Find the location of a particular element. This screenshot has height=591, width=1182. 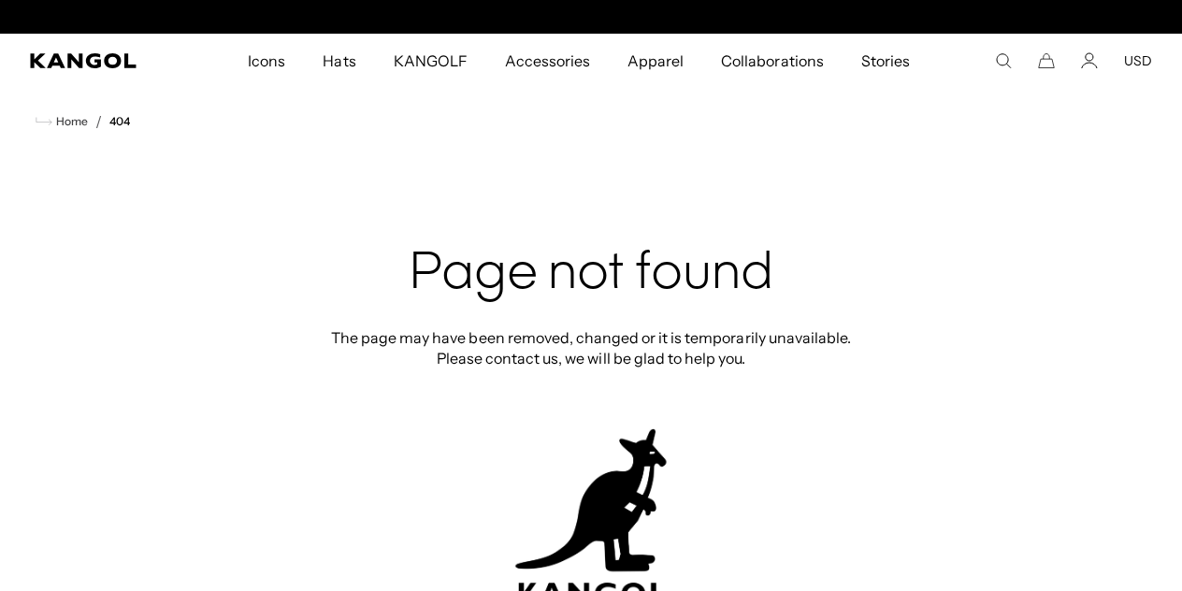

a: Icons is located at coordinates (266, 61).